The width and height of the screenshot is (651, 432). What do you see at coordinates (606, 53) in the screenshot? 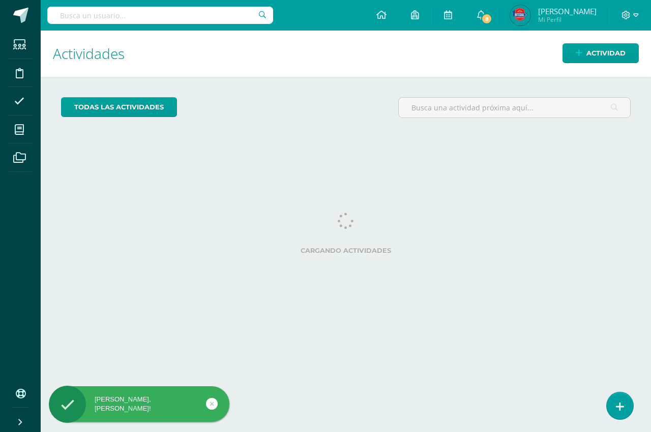
I see `span: Actividad` at bounding box center [606, 53].